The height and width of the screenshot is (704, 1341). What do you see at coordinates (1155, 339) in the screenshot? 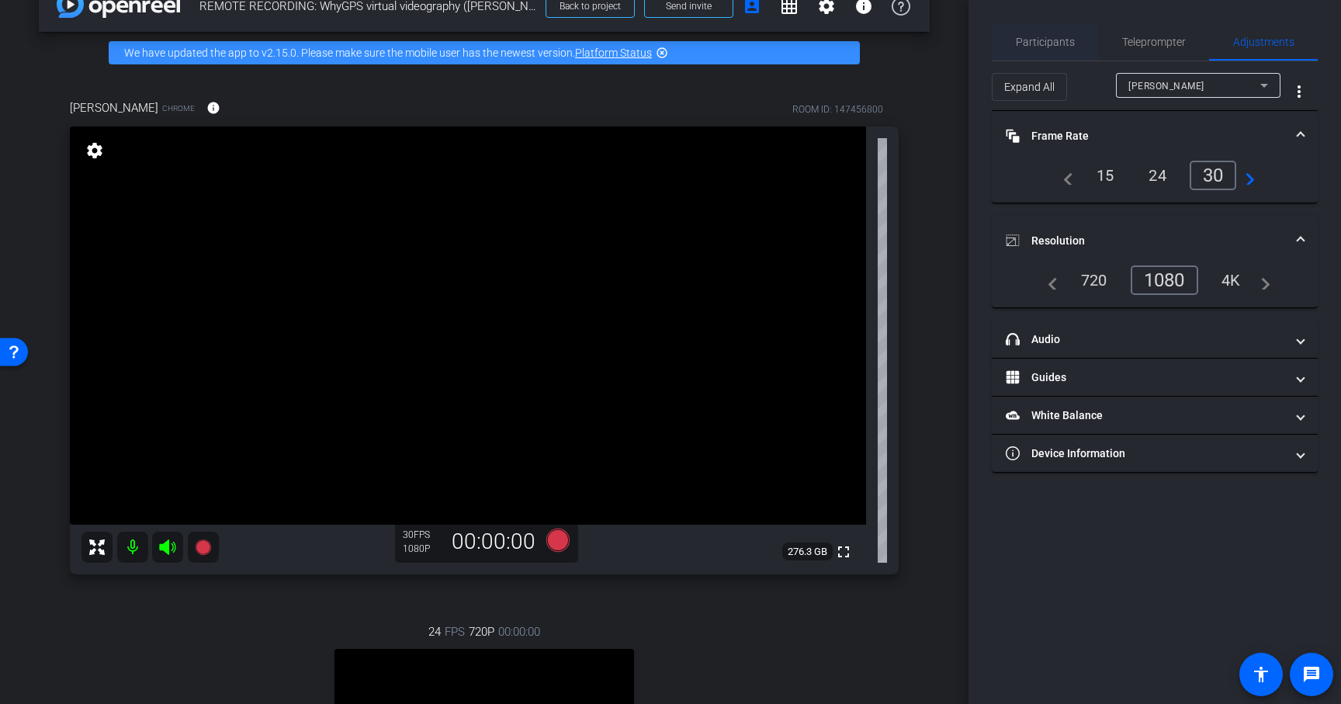
I see `mat-expansion-panel-header: Audio` at bounding box center [1155, 339].